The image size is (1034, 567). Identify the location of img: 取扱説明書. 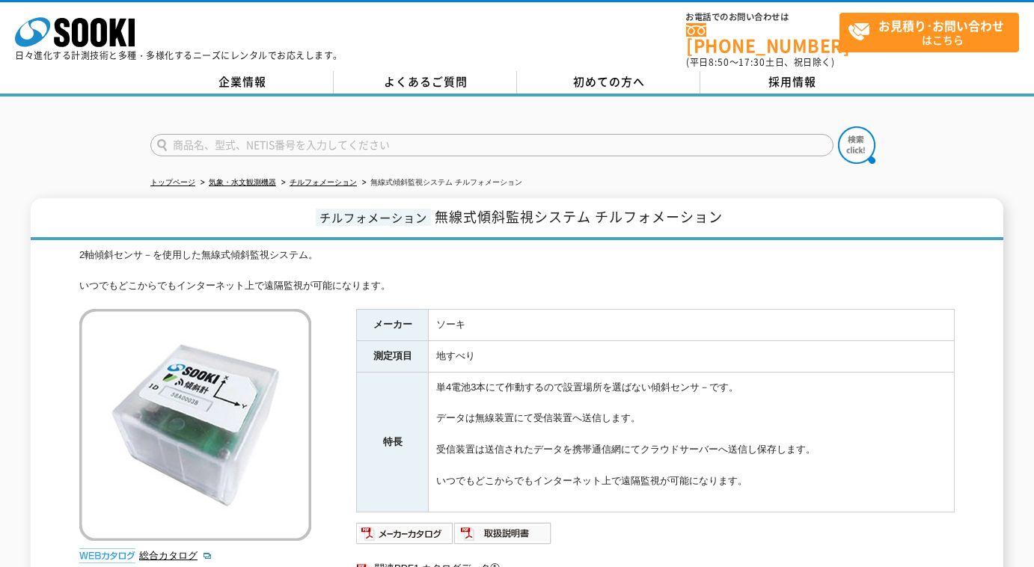
(503, 534).